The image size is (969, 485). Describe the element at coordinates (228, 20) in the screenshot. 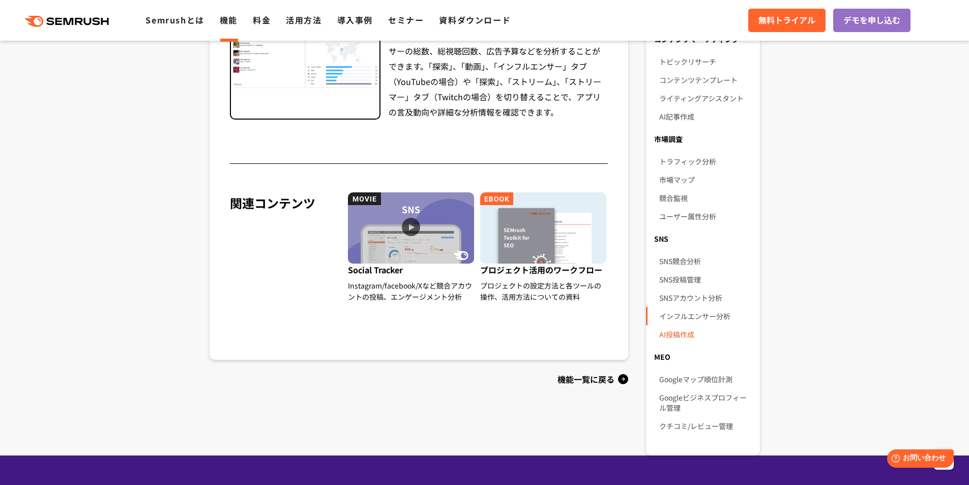

I see `a: 機能` at that location.